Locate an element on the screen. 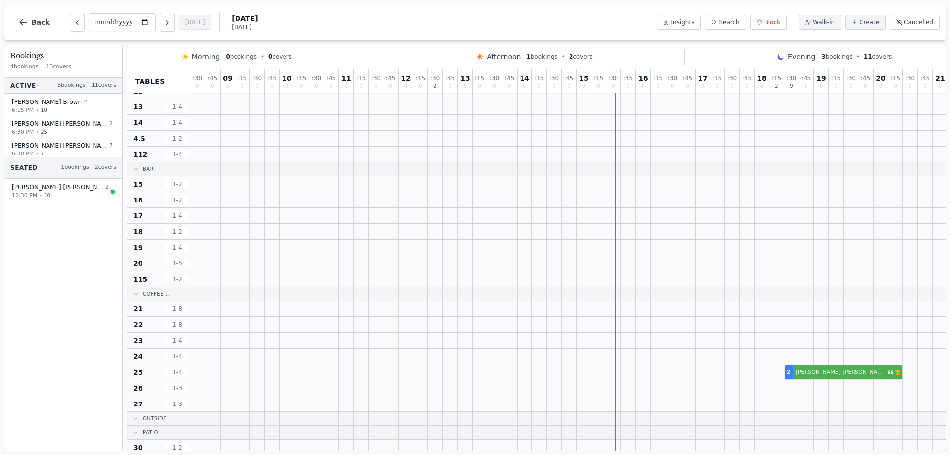  button: Create is located at coordinates (866, 22).